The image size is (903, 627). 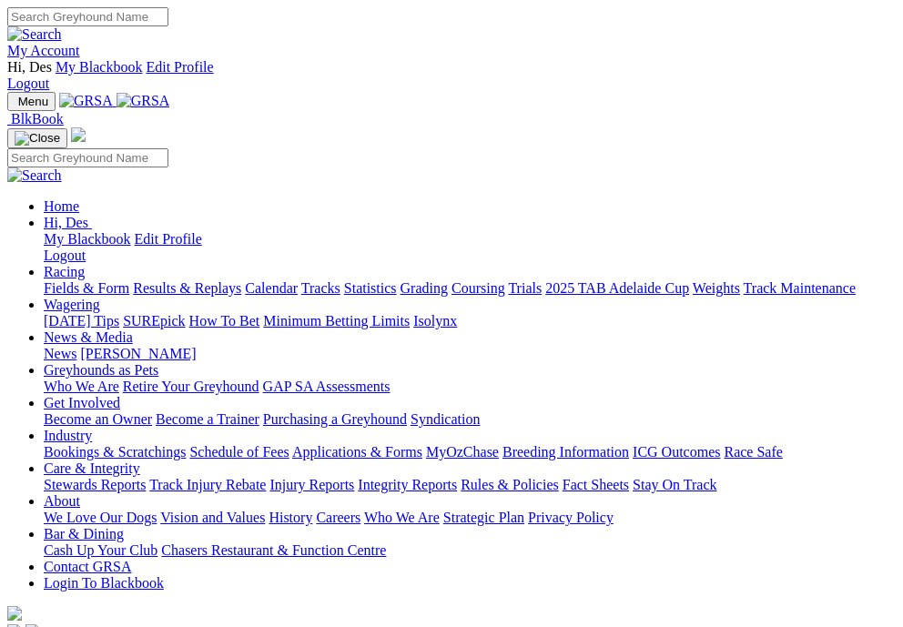 I want to click on a: Race Safe, so click(x=753, y=452).